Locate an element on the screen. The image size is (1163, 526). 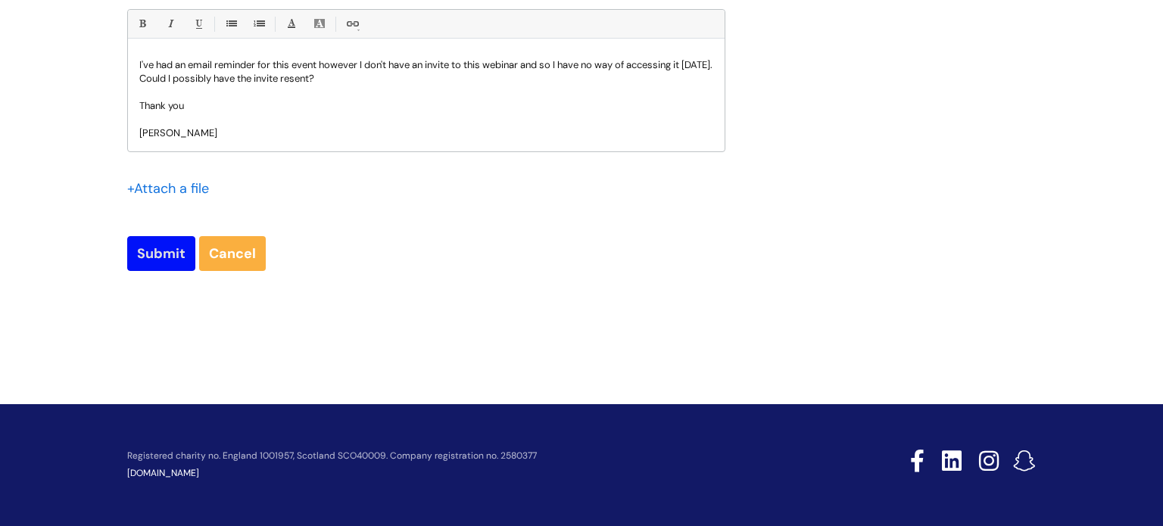
a: 1. Ordered List (Ctrl-Shift-8) is located at coordinates (258, 23).